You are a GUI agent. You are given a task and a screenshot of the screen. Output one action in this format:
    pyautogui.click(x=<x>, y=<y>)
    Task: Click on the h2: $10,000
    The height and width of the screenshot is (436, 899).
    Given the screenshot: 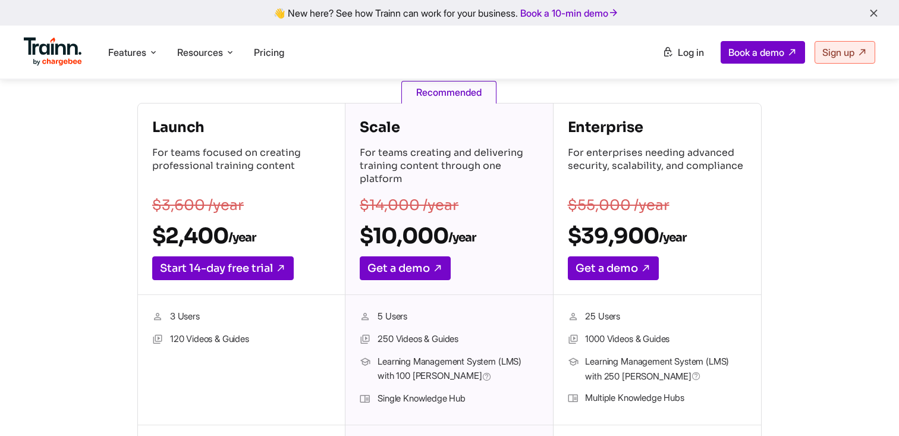 What is the action you would take?
    pyautogui.click(x=449, y=235)
    